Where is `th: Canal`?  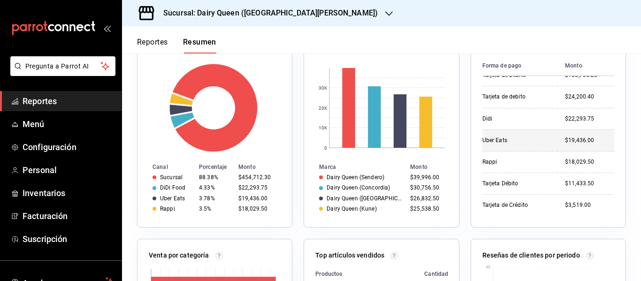
th: Canal is located at coordinates (166, 167).